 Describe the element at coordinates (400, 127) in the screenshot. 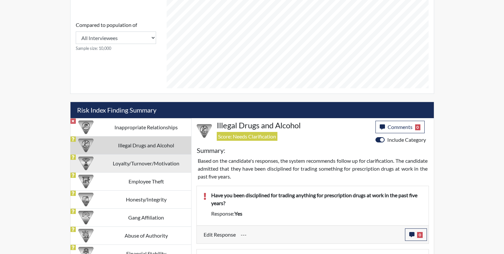

I see `span: Comments` at that location.